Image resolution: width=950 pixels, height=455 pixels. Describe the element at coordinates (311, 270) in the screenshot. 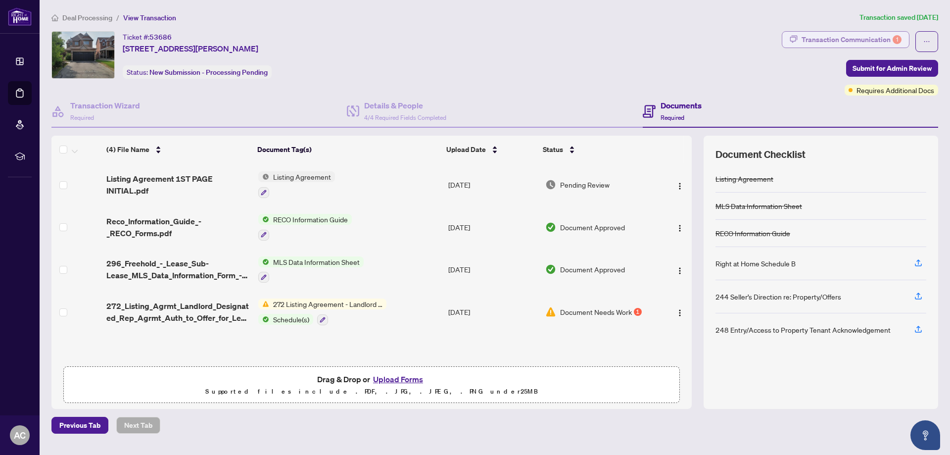

I see `button: Status IconMLS Data Information Sheet` at that location.